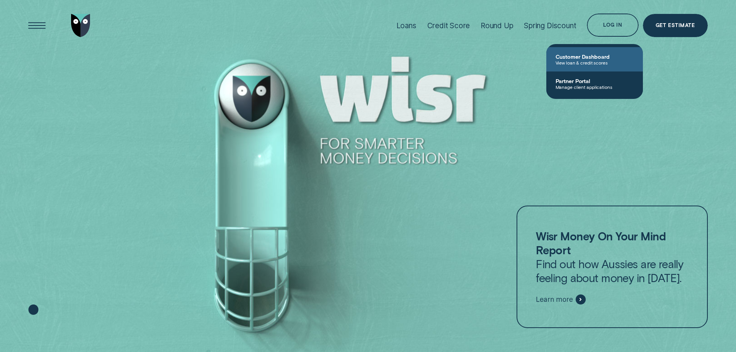 The width and height of the screenshot is (736, 352). Describe the element at coordinates (37, 26) in the screenshot. I see `button: Open Menu` at that location.